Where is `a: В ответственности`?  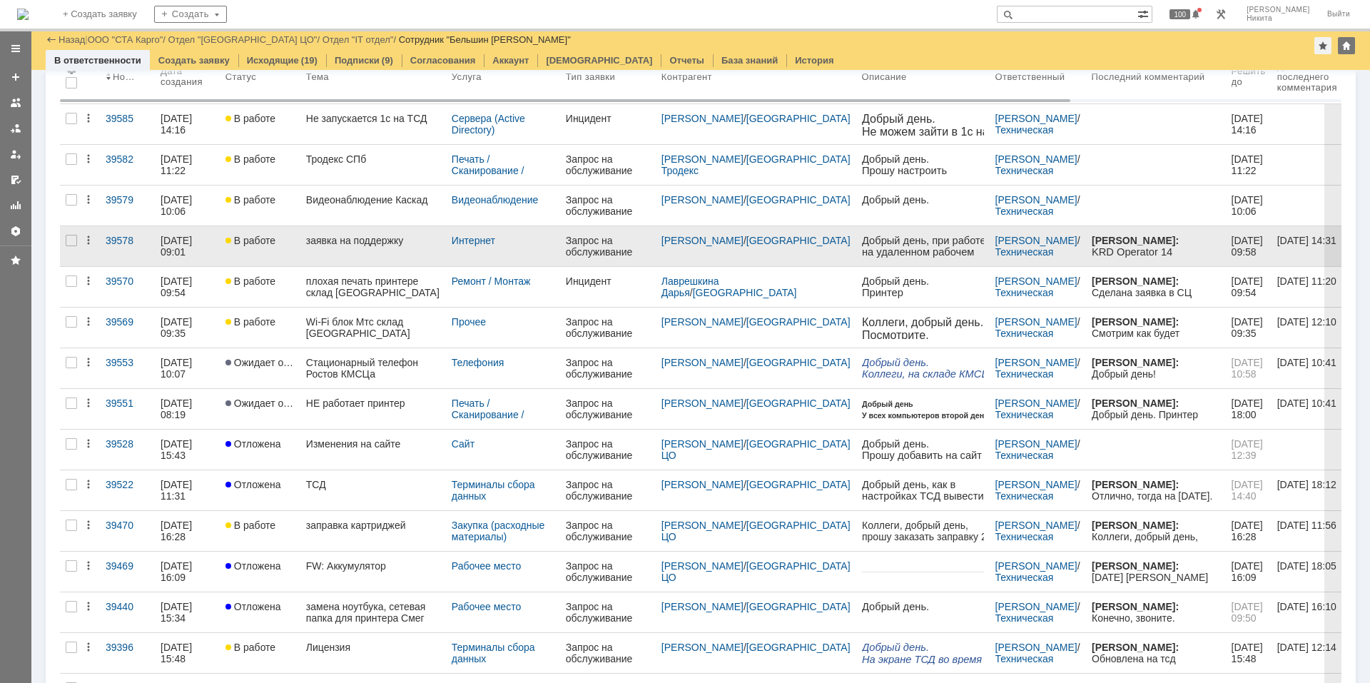
a: В ответственности is located at coordinates (98, 60).